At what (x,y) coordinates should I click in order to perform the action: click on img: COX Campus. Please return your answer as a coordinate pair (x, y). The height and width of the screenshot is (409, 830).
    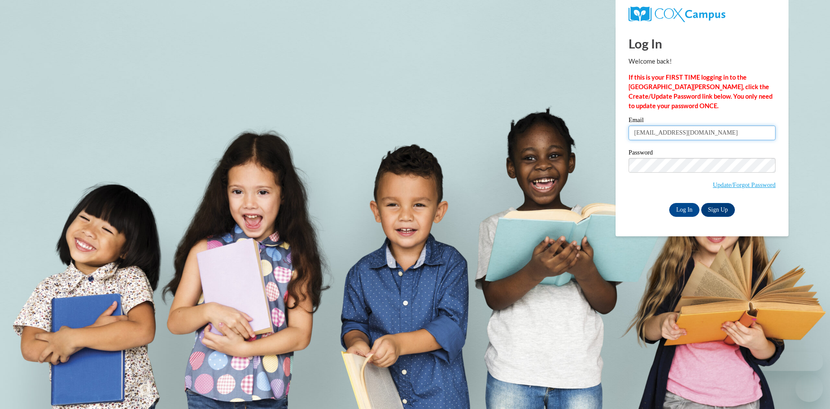
    Looking at the image, I should click on (677, 14).